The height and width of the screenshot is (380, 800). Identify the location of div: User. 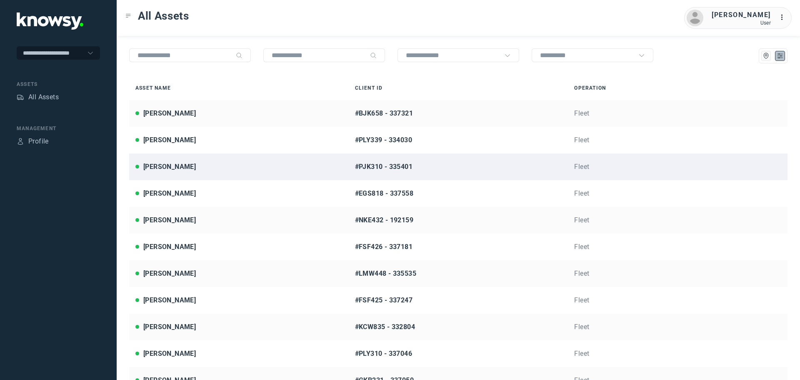
(741, 23).